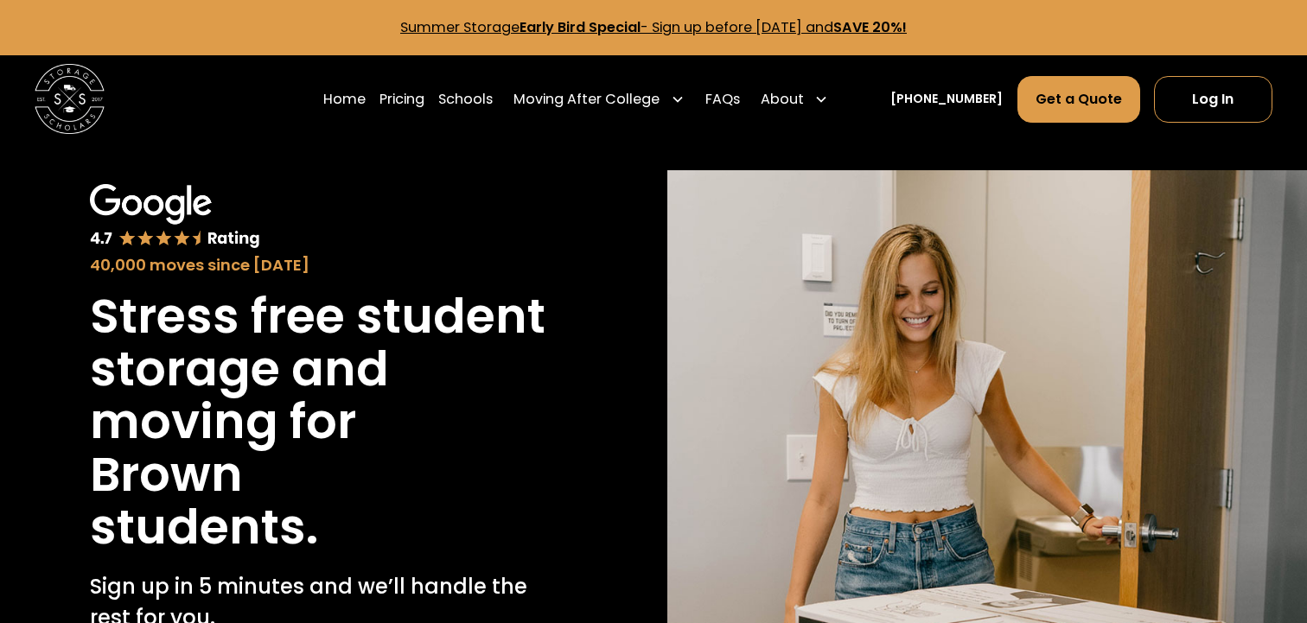 Image resolution: width=1307 pixels, height=623 pixels. What do you see at coordinates (166, 475) in the screenshot?
I see `h1: Brown` at bounding box center [166, 475].